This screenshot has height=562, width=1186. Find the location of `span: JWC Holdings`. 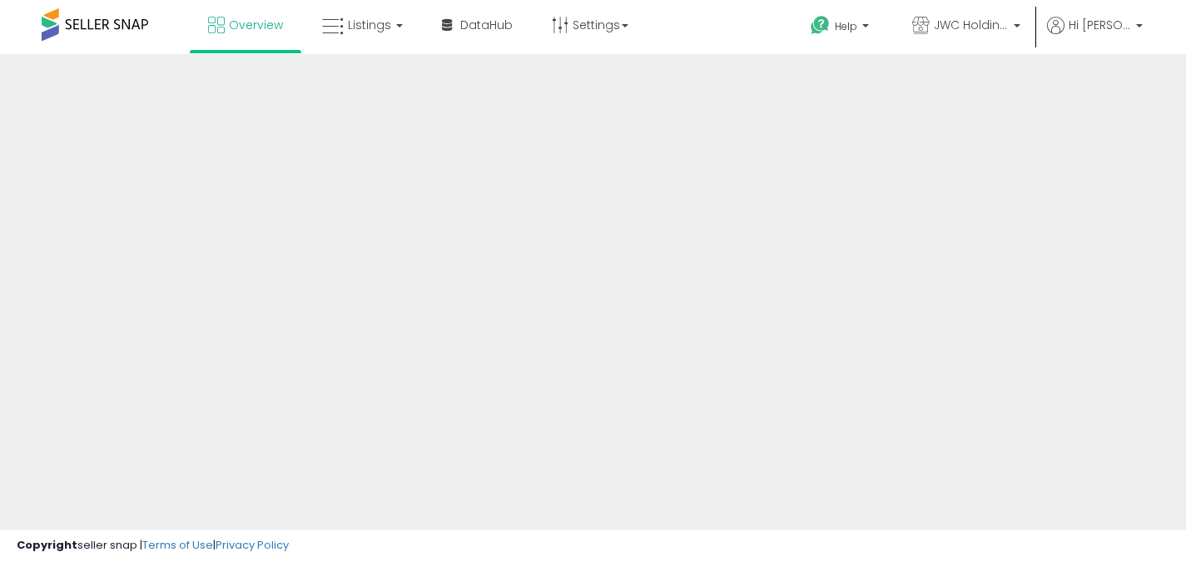

span: JWC Holdings is located at coordinates (971, 25).